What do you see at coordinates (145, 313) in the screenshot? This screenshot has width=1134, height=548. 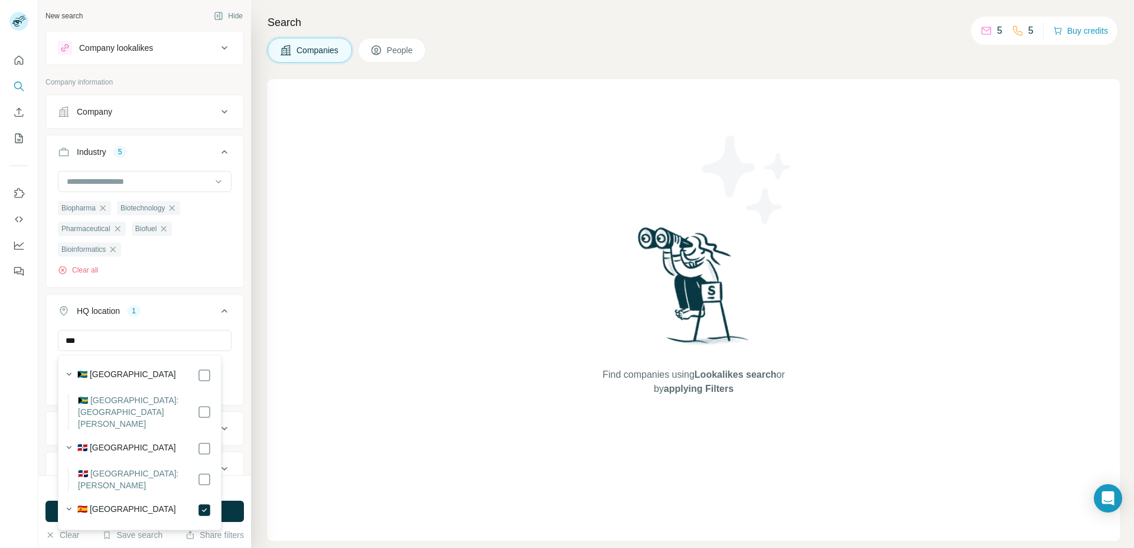 I see `button: HQ location1` at bounding box center [145, 313].